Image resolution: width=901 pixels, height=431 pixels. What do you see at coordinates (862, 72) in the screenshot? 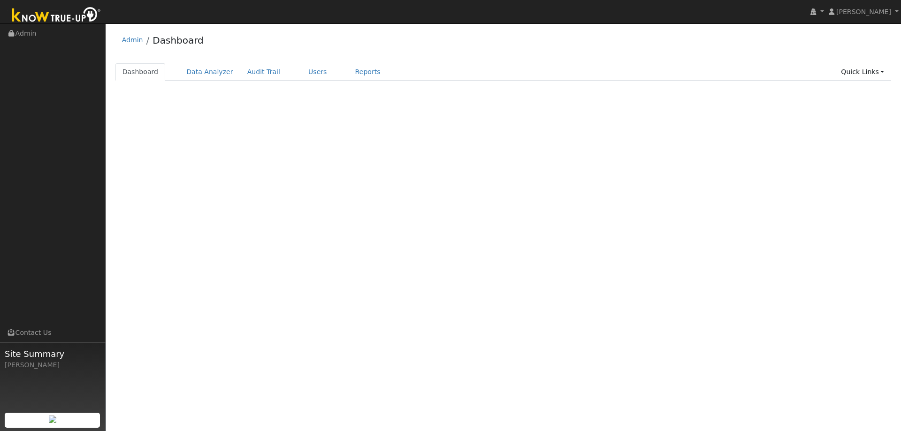
I see `a: Quick Links` at bounding box center [862, 72].